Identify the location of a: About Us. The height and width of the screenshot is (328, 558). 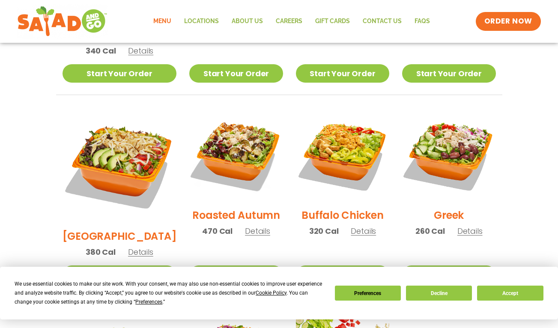
(247, 21).